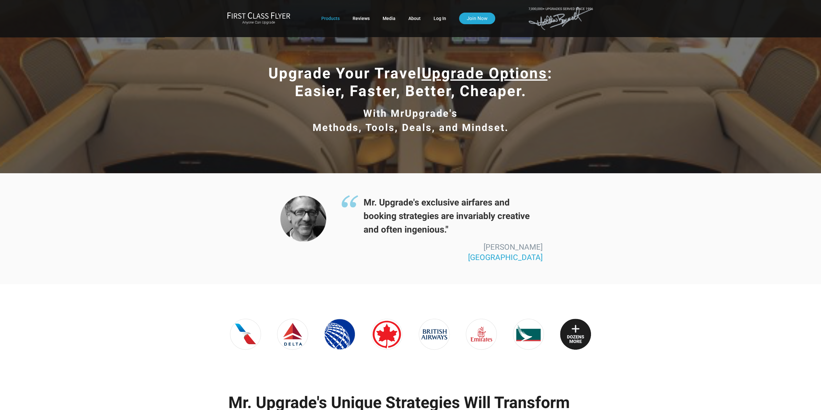  Describe the element at coordinates (442, 216) in the screenshot. I see `span: Mr. Upgrade's exclusive airfares and booking strategies are invariably creative and often ingenio...` at that location.